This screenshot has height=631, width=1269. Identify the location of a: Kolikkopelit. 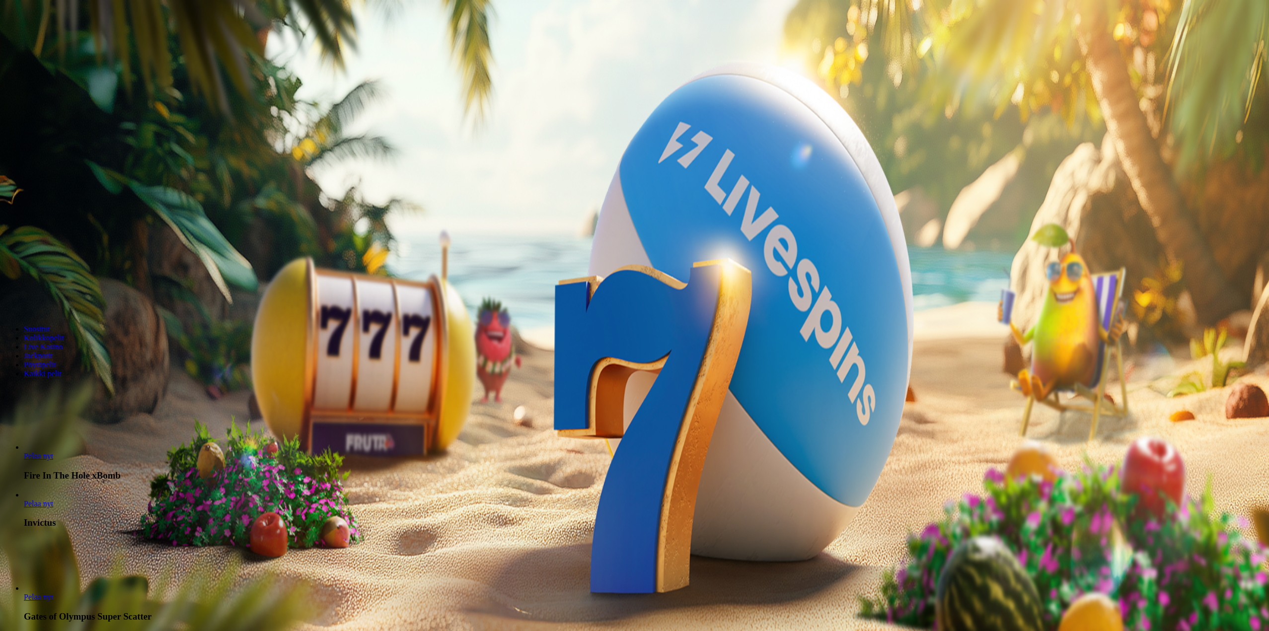
(44, 338).